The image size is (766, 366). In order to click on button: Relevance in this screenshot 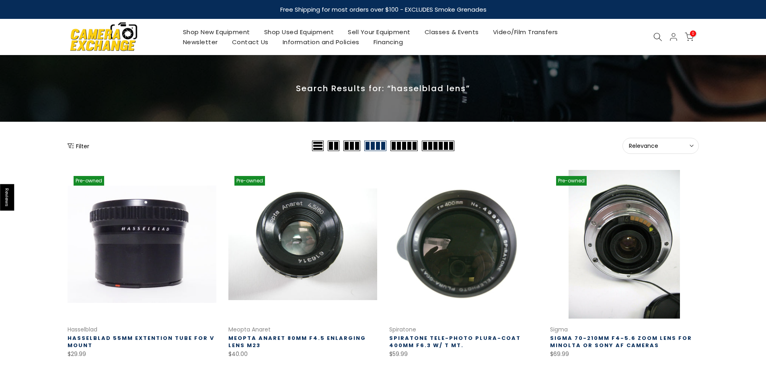, I will do `click(660, 146)`.